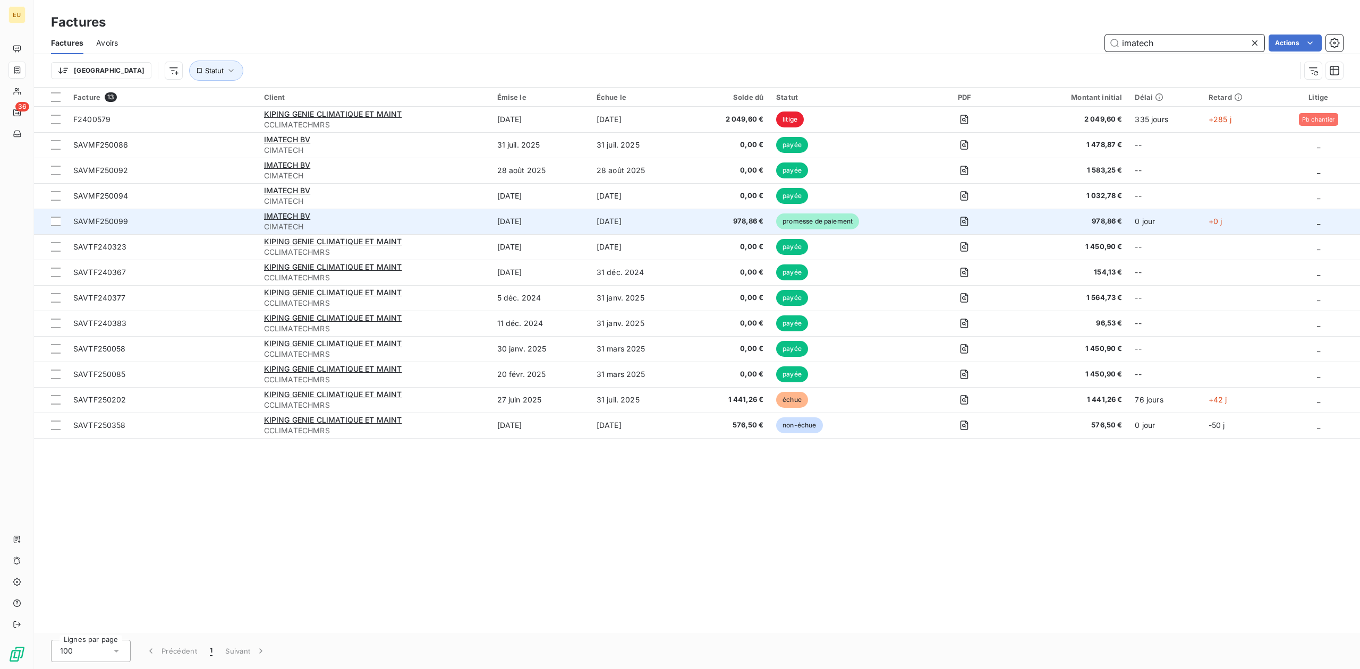  I want to click on span: -50 j, so click(1217, 425).